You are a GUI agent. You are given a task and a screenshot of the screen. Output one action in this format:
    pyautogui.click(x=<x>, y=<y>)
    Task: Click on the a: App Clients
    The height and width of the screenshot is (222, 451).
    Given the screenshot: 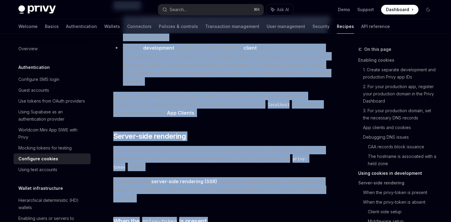 What is the action you would take?
    pyautogui.click(x=181, y=113)
    